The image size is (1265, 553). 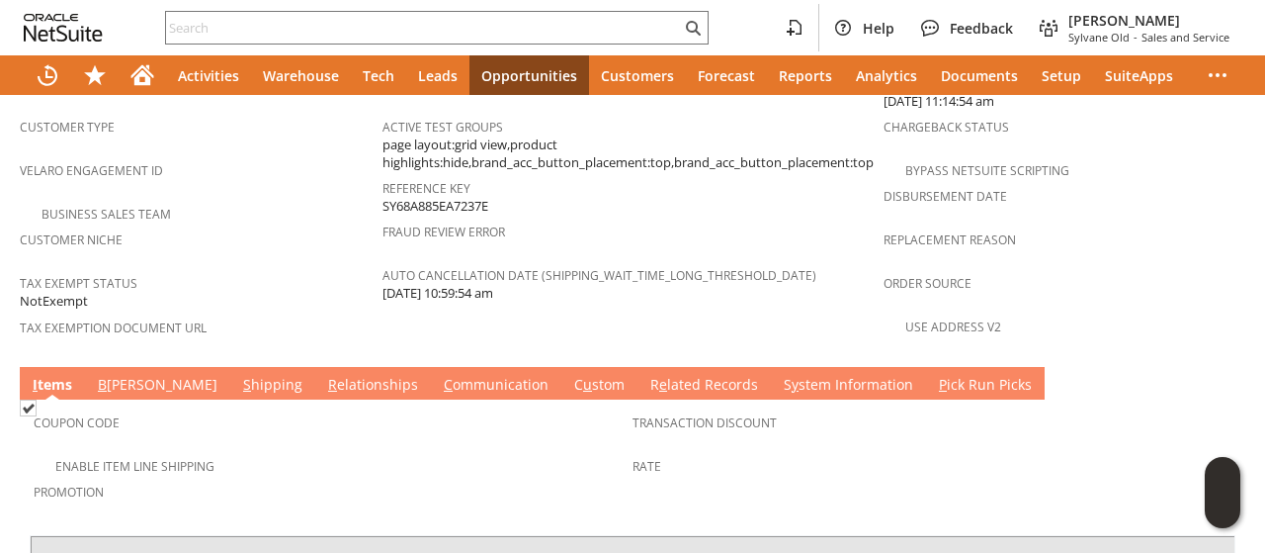 I want to click on a: Reports, so click(x=806, y=75).